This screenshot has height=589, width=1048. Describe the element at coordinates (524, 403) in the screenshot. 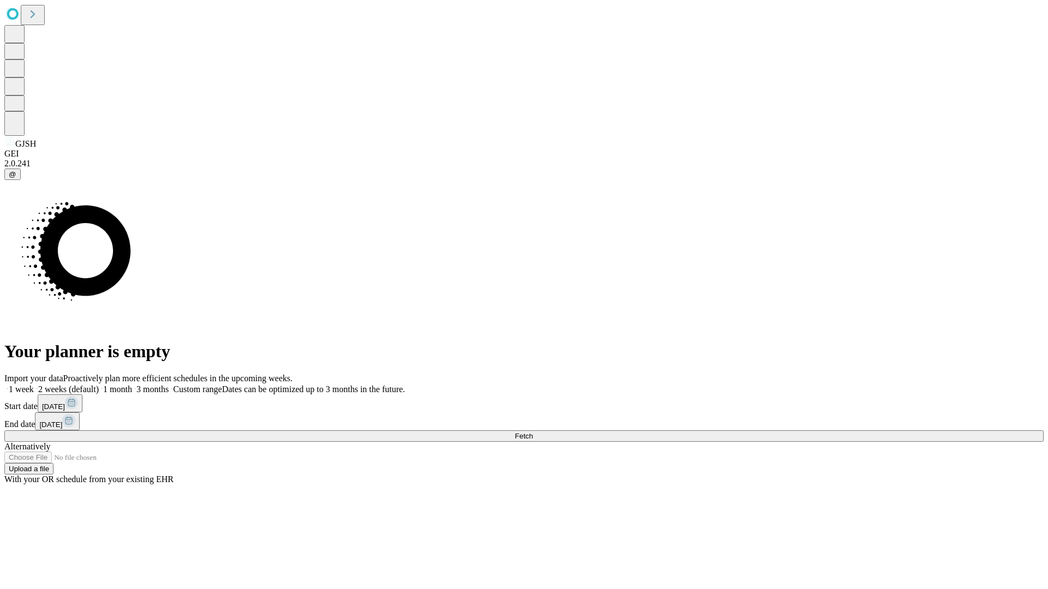

I see `div: Start date` at that location.